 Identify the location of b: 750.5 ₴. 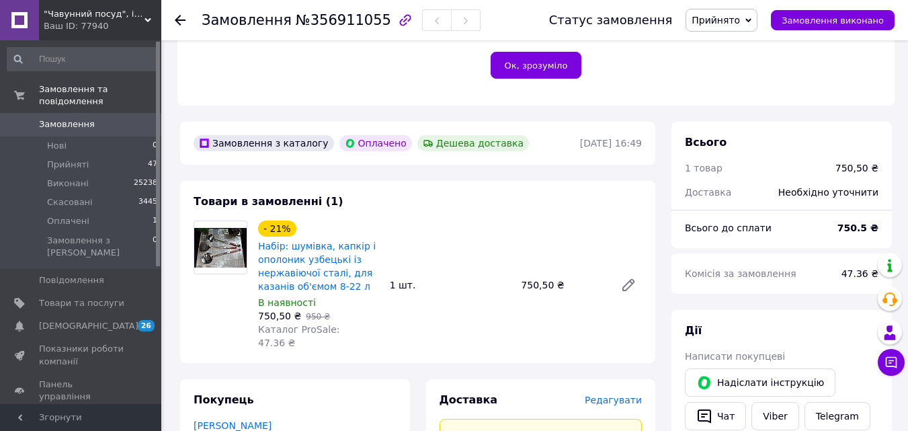
(858, 228).